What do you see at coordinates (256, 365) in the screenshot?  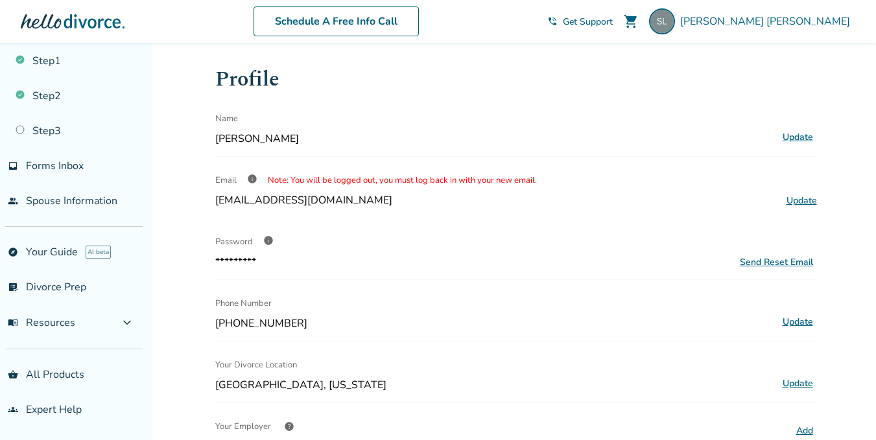 I see `span: Your Divorce Location` at bounding box center [256, 365].